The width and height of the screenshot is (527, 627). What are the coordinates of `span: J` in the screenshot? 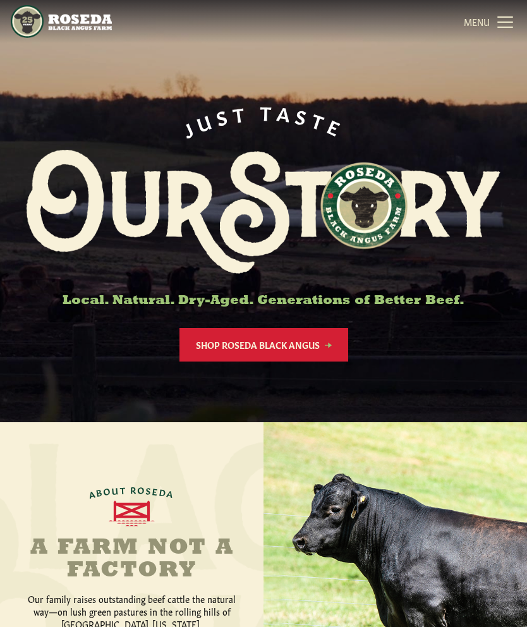 It's located at (190, 127).